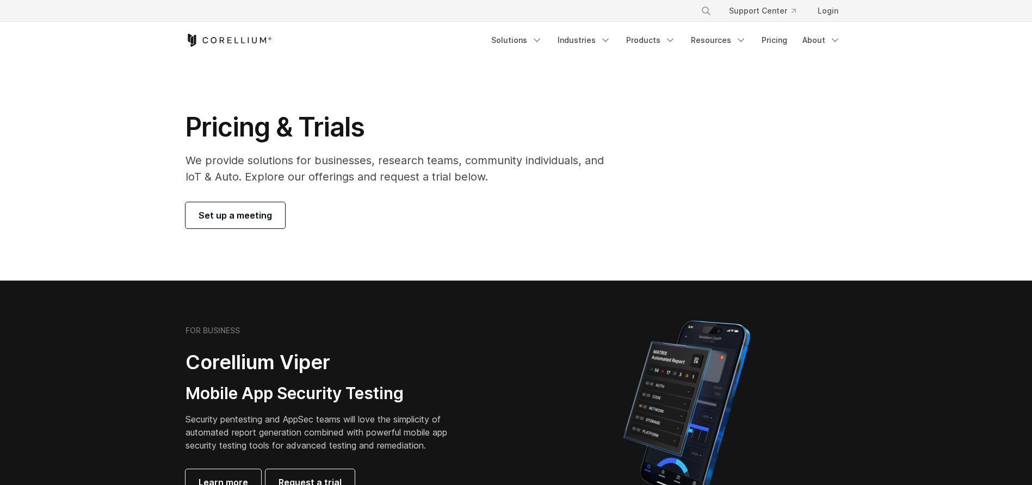 Image resolution: width=1032 pixels, height=485 pixels. What do you see at coordinates (402, 169) in the screenshot?
I see `p: We provide solutions for businesses, research teams, community individuals, and IoT & Auto. Explo...` at bounding box center [402, 169].